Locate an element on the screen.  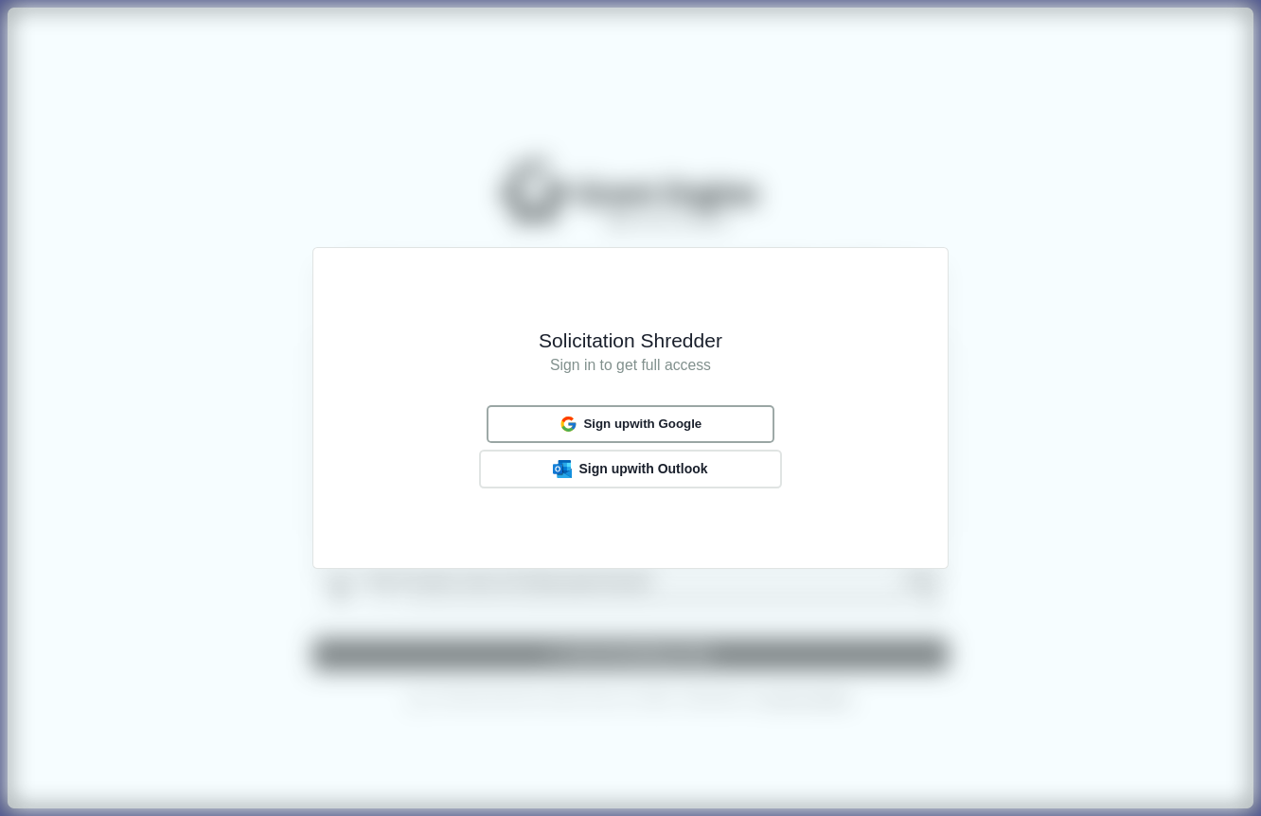
h1: Sign in to get full access is located at coordinates (631, 365).